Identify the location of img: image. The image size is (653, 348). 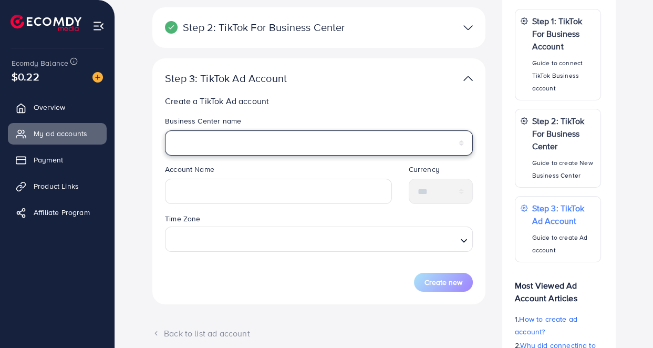
(98, 77).